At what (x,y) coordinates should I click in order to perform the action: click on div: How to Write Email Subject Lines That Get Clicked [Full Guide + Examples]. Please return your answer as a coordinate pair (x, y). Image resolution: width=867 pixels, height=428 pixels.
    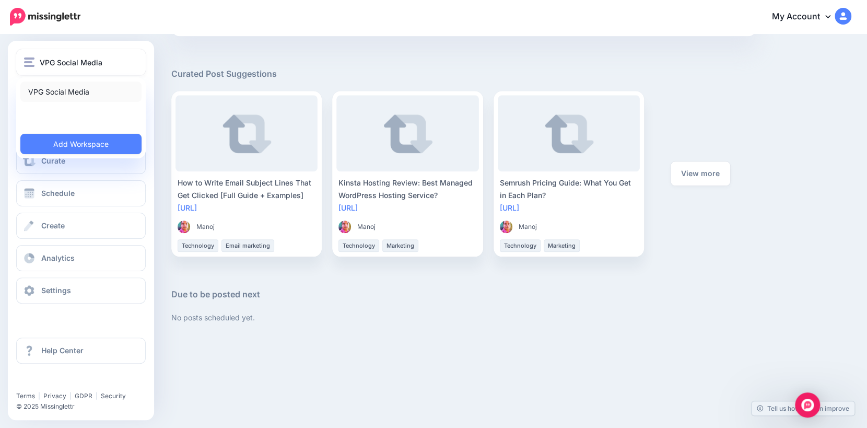
    Looking at the image, I should click on (246, 189).